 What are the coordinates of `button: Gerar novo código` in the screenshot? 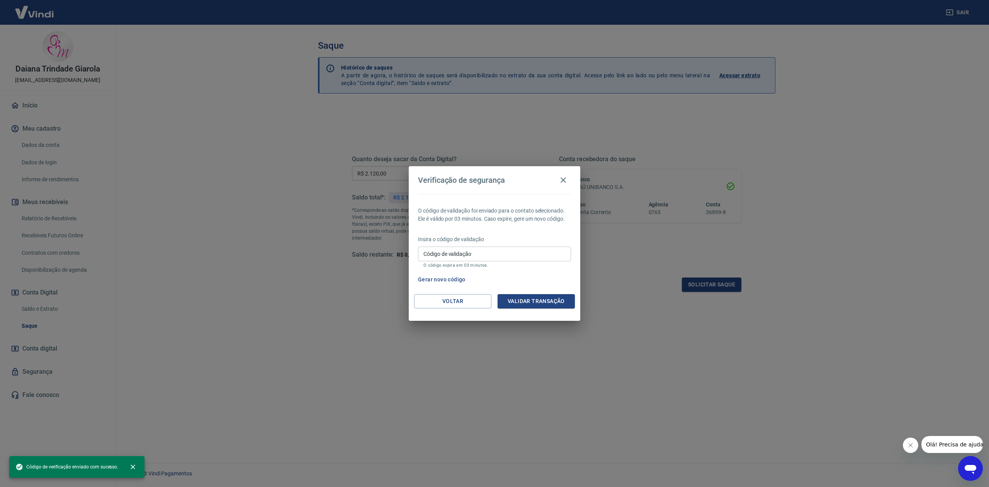 It's located at (442, 279).